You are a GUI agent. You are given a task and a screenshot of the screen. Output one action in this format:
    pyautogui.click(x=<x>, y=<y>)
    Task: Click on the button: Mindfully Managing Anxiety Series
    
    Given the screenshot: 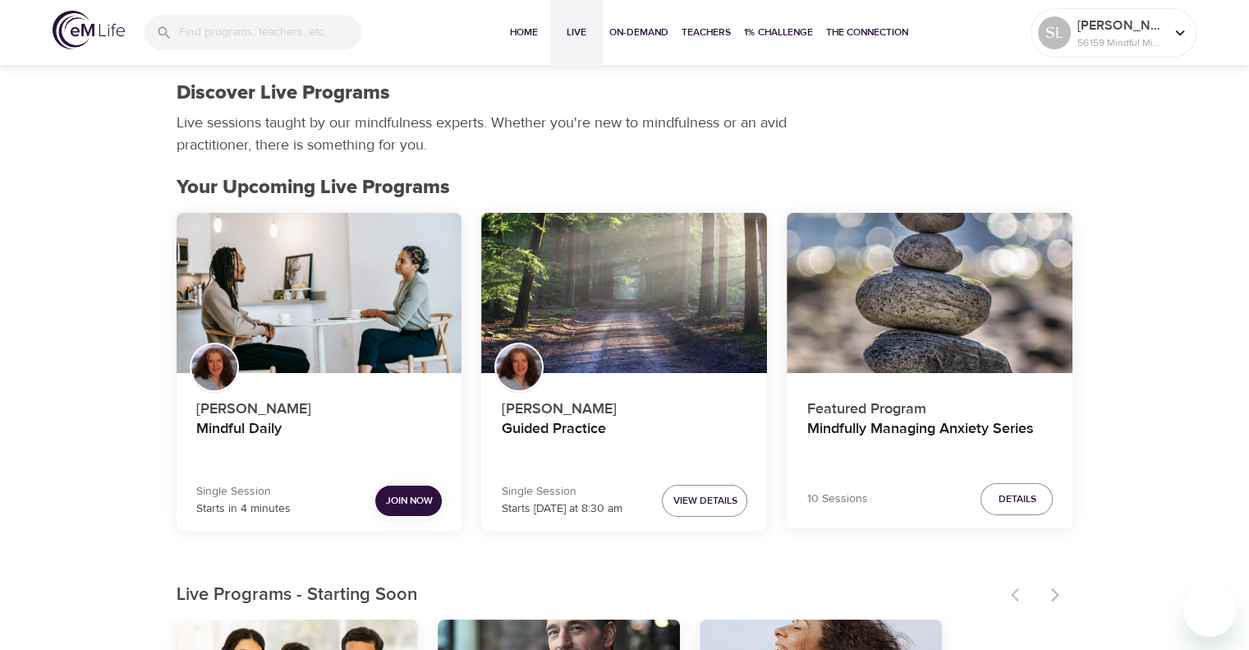 What is the action you would take?
    pyautogui.click(x=930, y=293)
    